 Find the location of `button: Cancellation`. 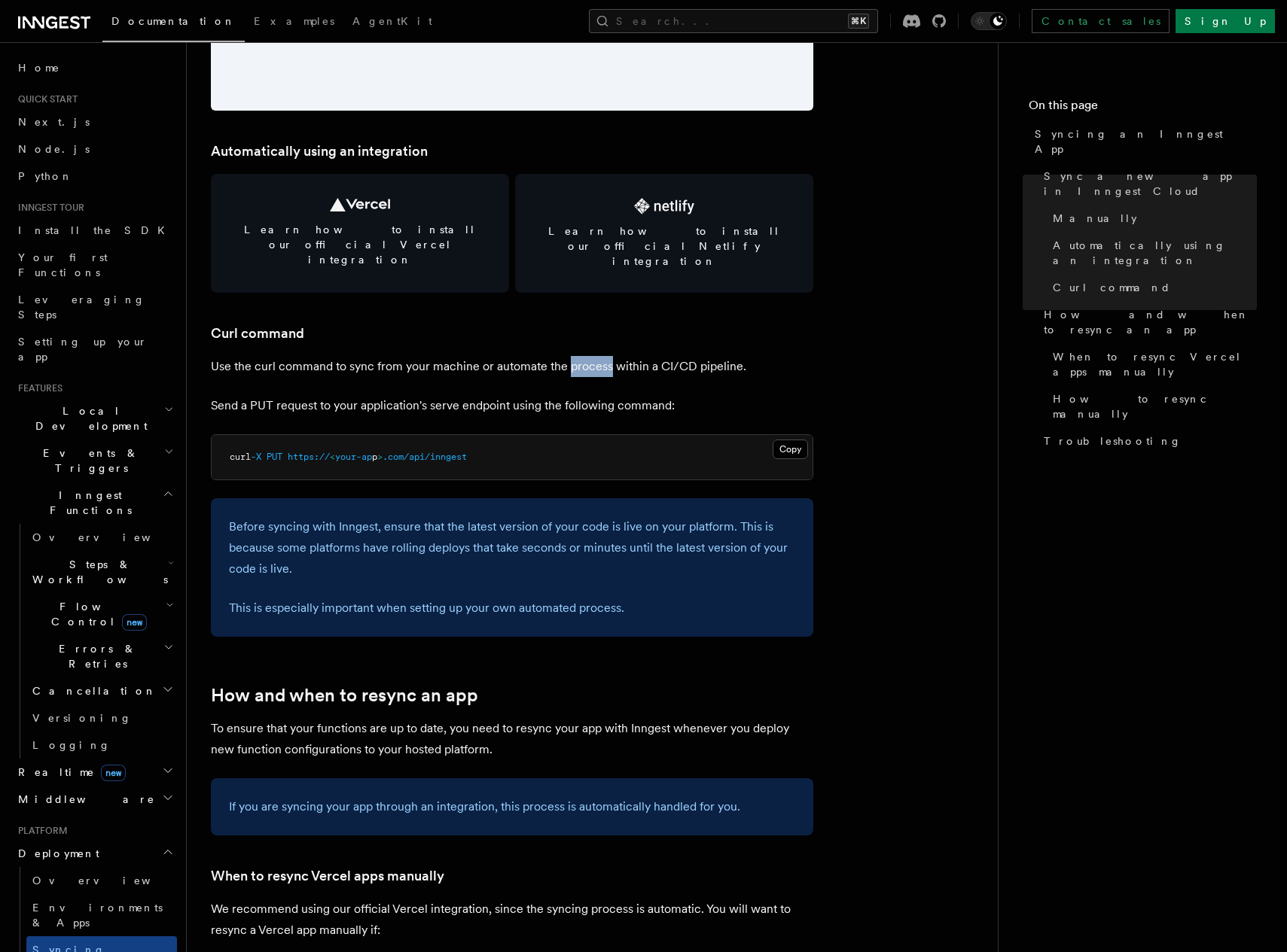

button: Cancellation is located at coordinates (101, 691).